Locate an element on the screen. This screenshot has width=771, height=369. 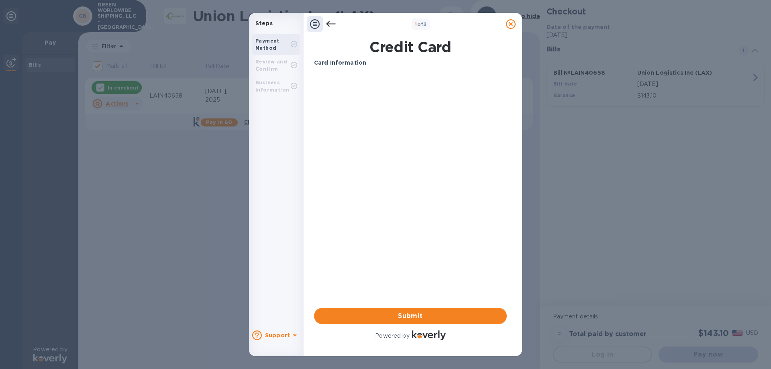
p: Powered by is located at coordinates (392, 336).